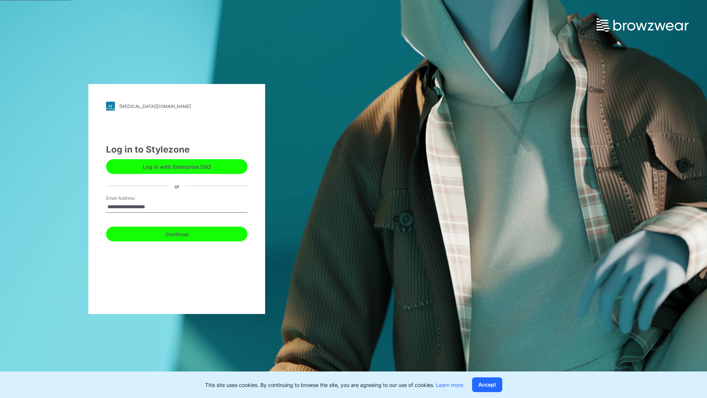  Describe the element at coordinates (177, 149) in the screenshot. I see `div: Log in to Stylezone` at that location.